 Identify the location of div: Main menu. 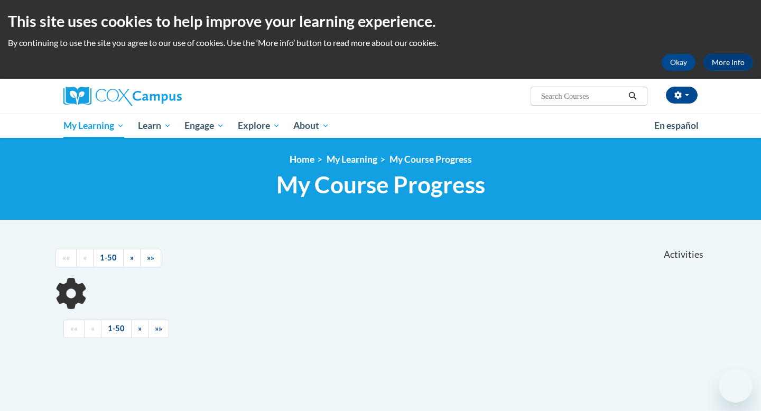
(380, 126).